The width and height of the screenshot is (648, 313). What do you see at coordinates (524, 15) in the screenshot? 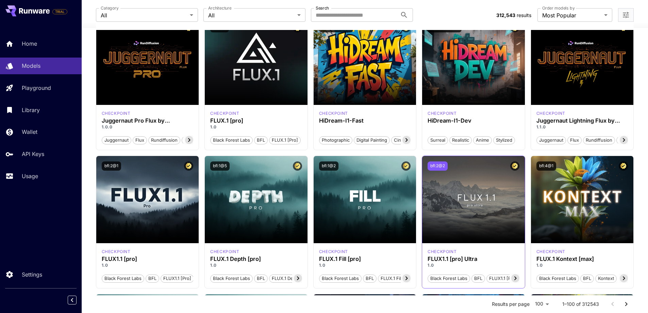
I see `span: results` at bounding box center [524, 15].